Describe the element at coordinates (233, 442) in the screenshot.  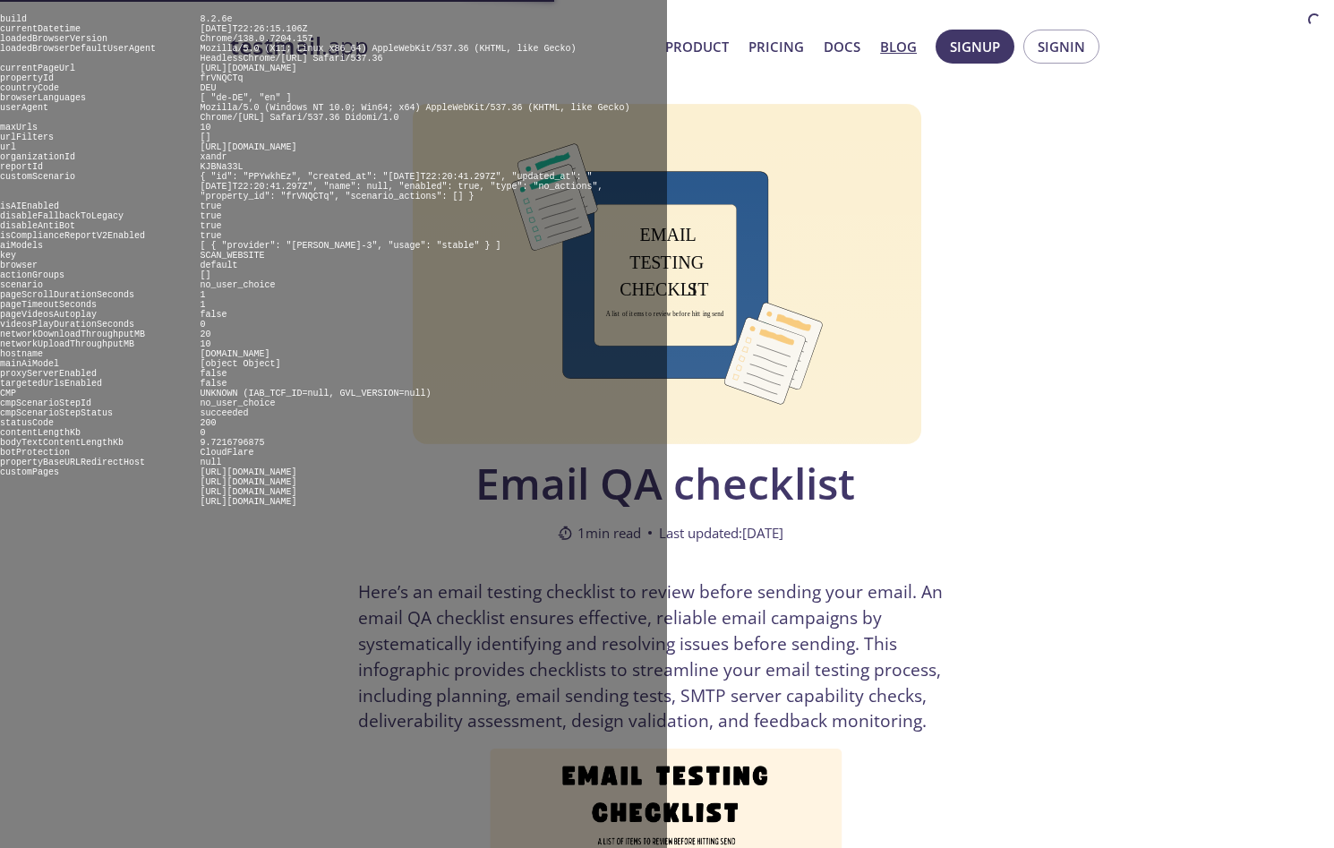
I see `pre: 9.7216796875` at that location.